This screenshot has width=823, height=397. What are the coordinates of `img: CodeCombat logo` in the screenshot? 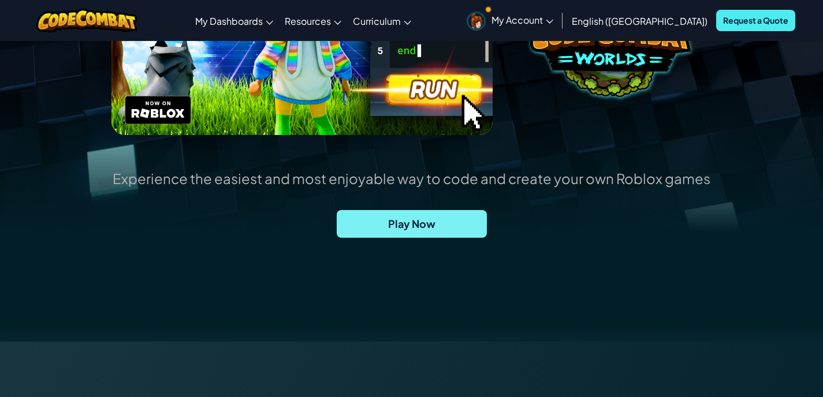 It's located at (87, 20).